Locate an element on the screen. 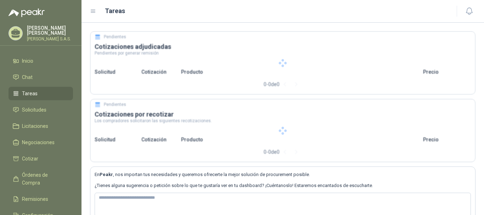 Image resolution: width=484 pixels, height=215 pixels. a: Solicitudes is located at coordinates (41, 110).